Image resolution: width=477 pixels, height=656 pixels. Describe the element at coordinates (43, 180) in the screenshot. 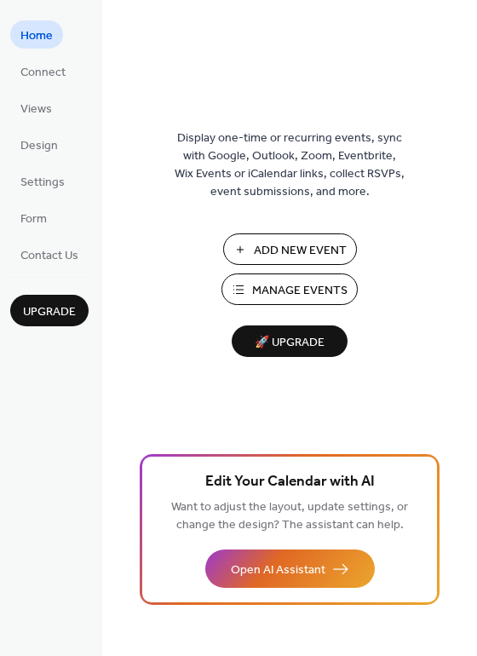

I see `a: Settings` at that location.